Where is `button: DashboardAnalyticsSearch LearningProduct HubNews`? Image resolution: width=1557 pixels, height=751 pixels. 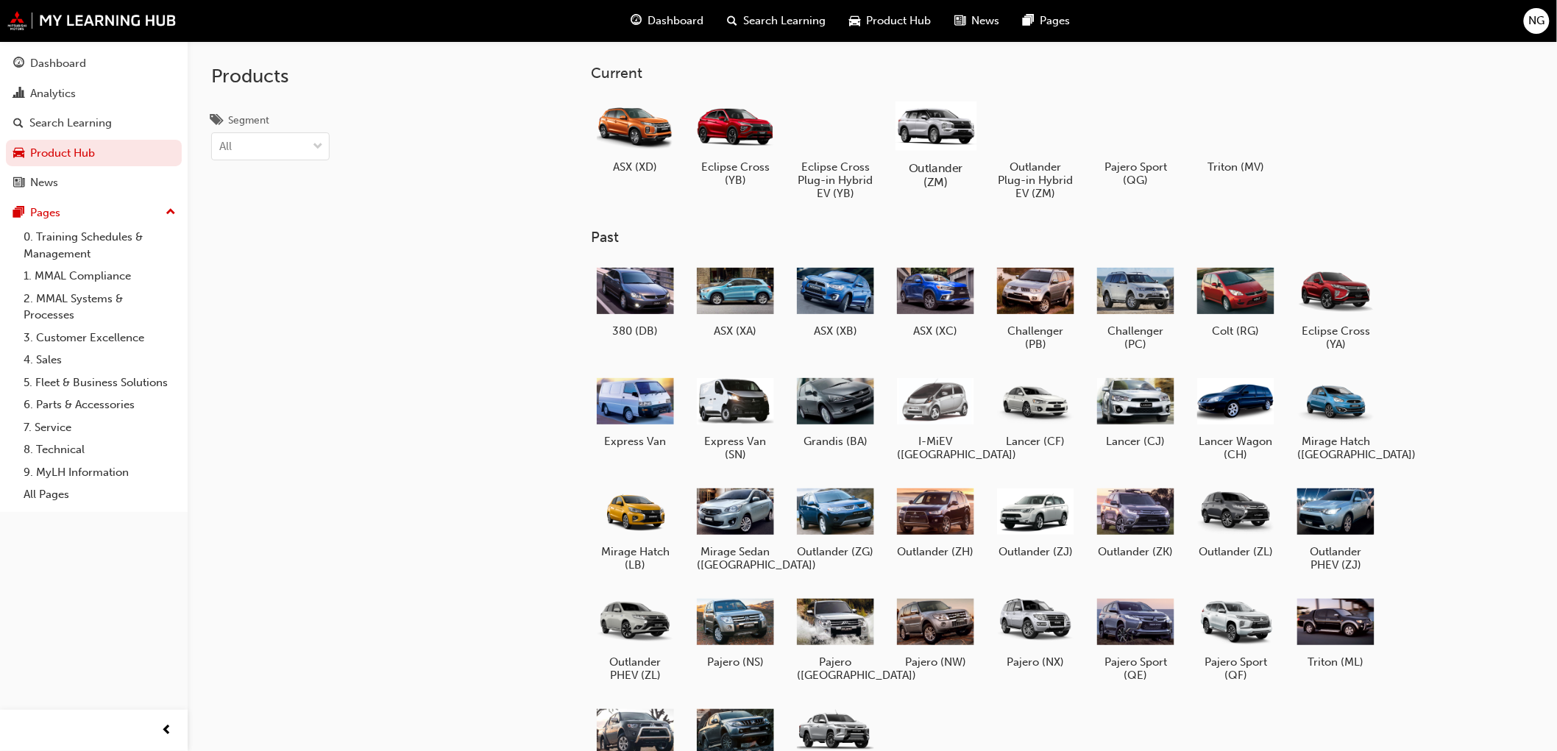 button: DashboardAnalyticsSearch LearningProduct HubNews is located at coordinates (93, 123).